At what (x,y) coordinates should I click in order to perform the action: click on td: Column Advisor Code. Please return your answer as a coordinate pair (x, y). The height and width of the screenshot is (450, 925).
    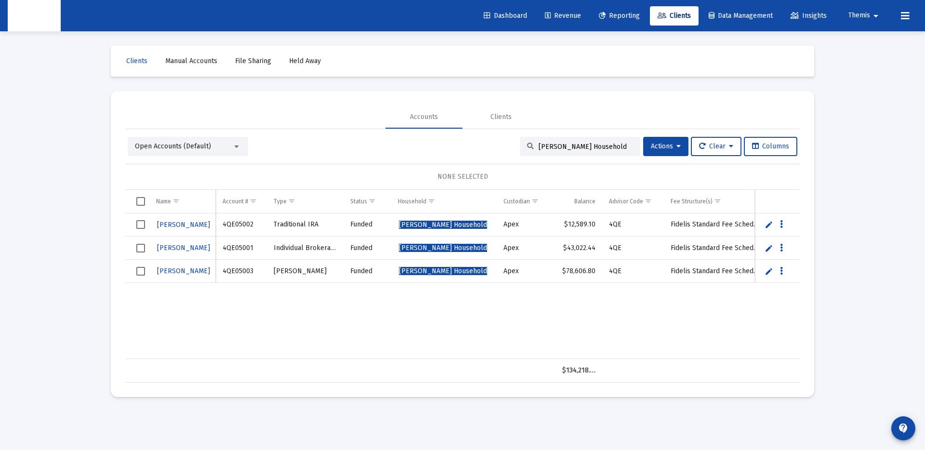
    Looking at the image, I should click on (633, 201).